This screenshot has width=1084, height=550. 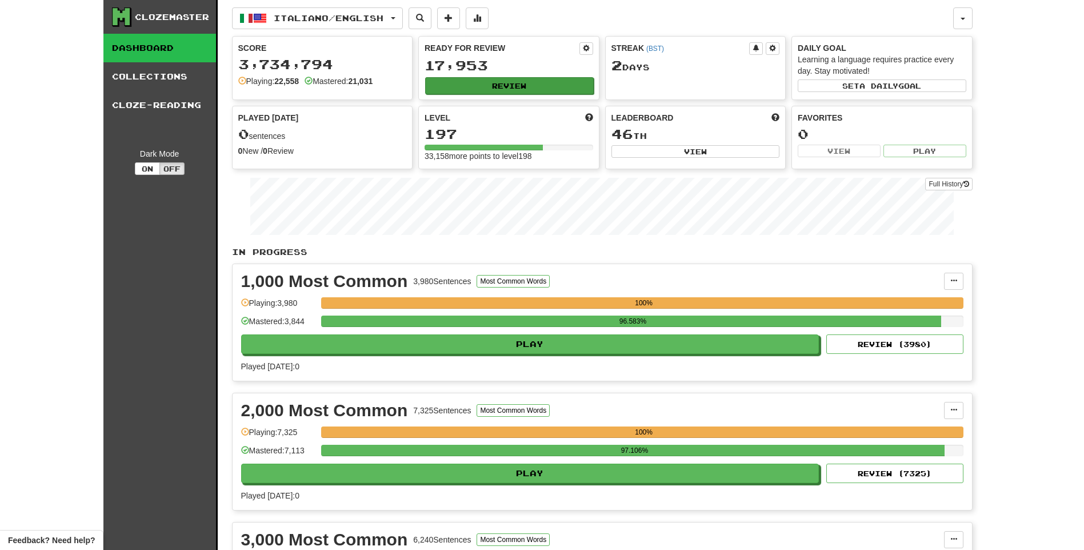 What do you see at coordinates (325, 281) in the screenshot?
I see `div: 1,000 Most Common` at bounding box center [325, 281].